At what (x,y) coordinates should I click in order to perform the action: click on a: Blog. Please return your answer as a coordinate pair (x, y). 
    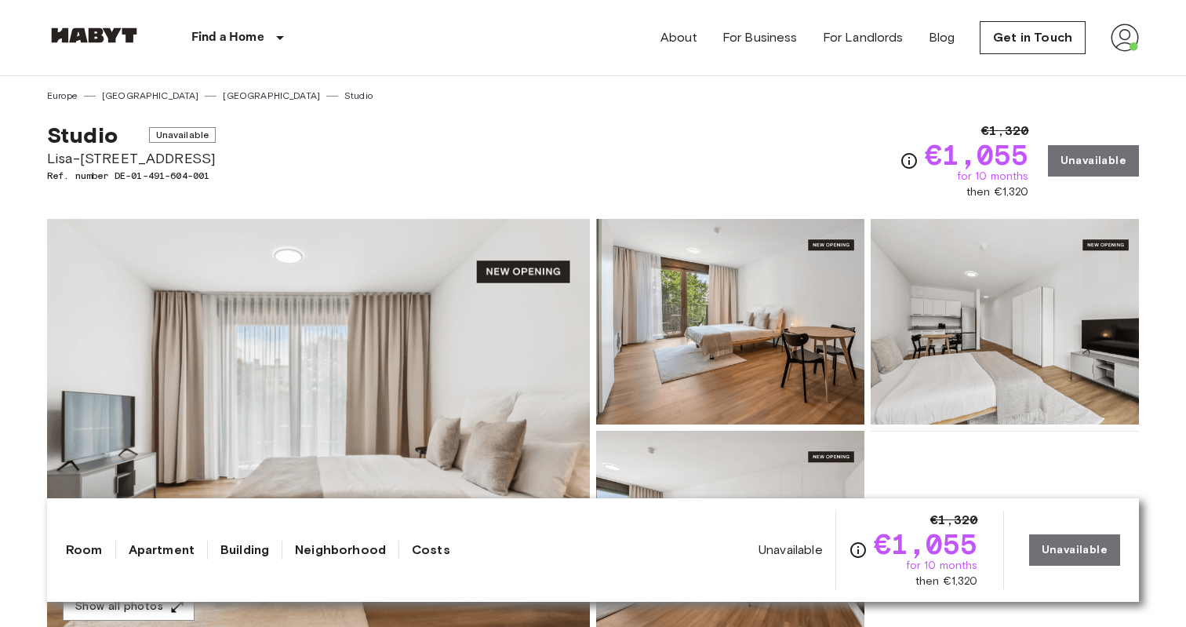
    Looking at the image, I should click on (942, 38).